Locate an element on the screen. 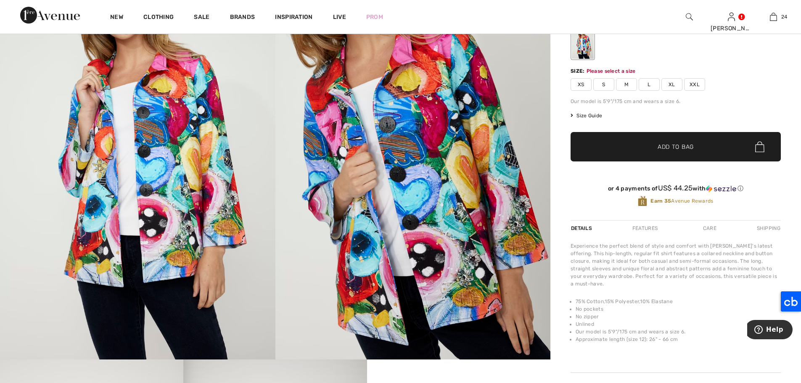 Image resolution: width=801 pixels, height=383 pixels. span: XXL is located at coordinates (694, 84).